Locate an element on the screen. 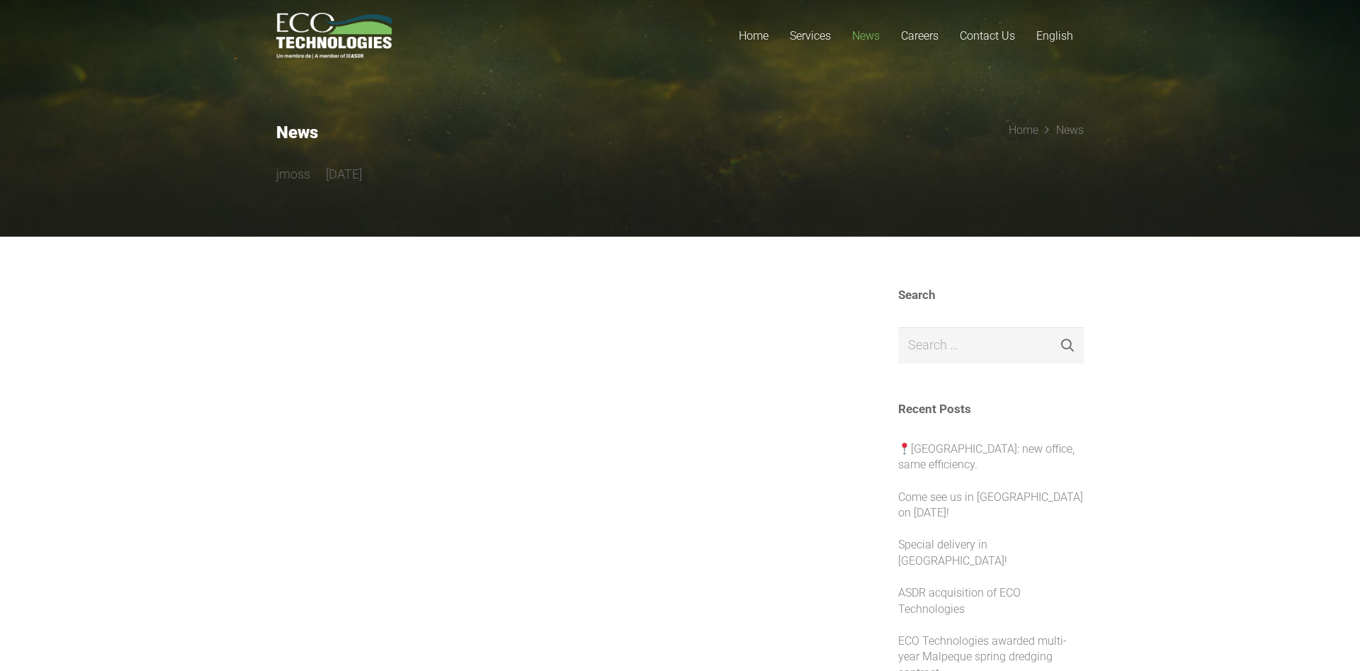 The height and width of the screenshot is (671, 1360). span: Services is located at coordinates (810, 35).